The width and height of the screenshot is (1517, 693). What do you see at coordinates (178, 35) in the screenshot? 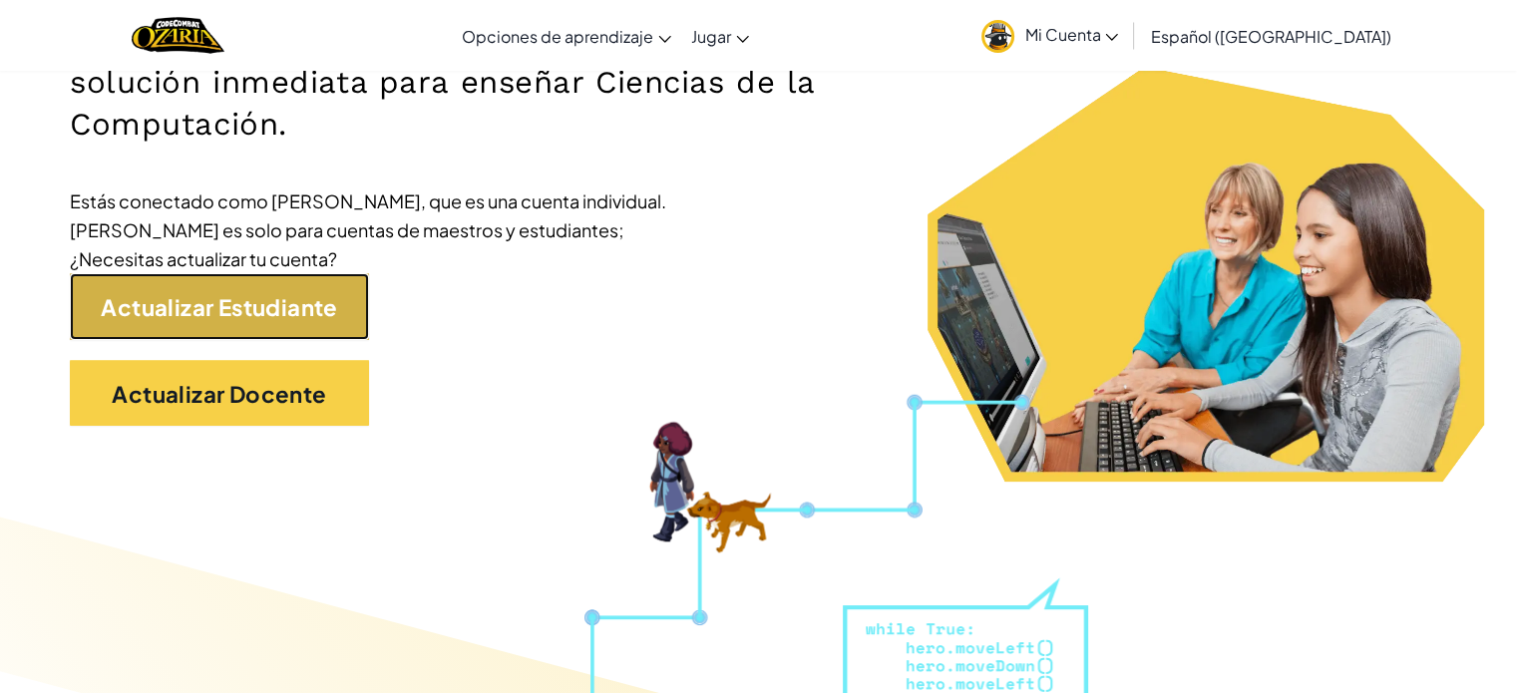
I see `img: Hogar` at bounding box center [178, 35].